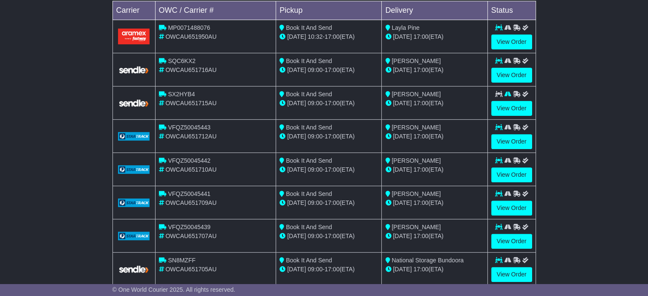  What do you see at coordinates (216, 11) in the screenshot?
I see `td: OWC / Carrier #` at bounding box center [216, 11].